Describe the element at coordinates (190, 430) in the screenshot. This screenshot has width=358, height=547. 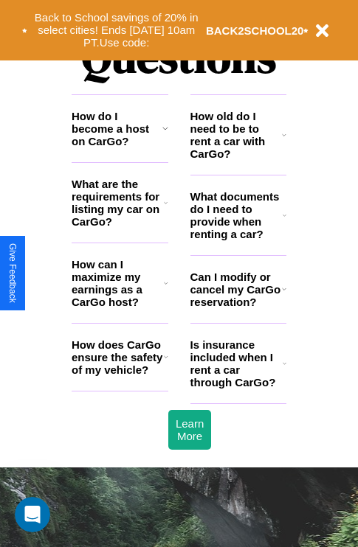
I see `button: Learn More` at that location.